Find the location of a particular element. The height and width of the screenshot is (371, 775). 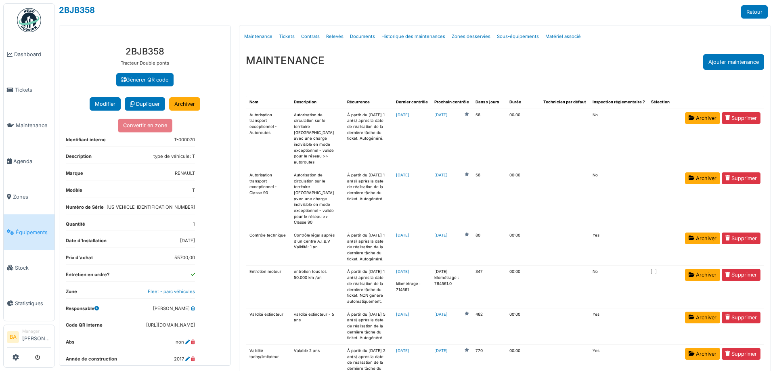

dt: Abs is located at coordinates (70, 343).